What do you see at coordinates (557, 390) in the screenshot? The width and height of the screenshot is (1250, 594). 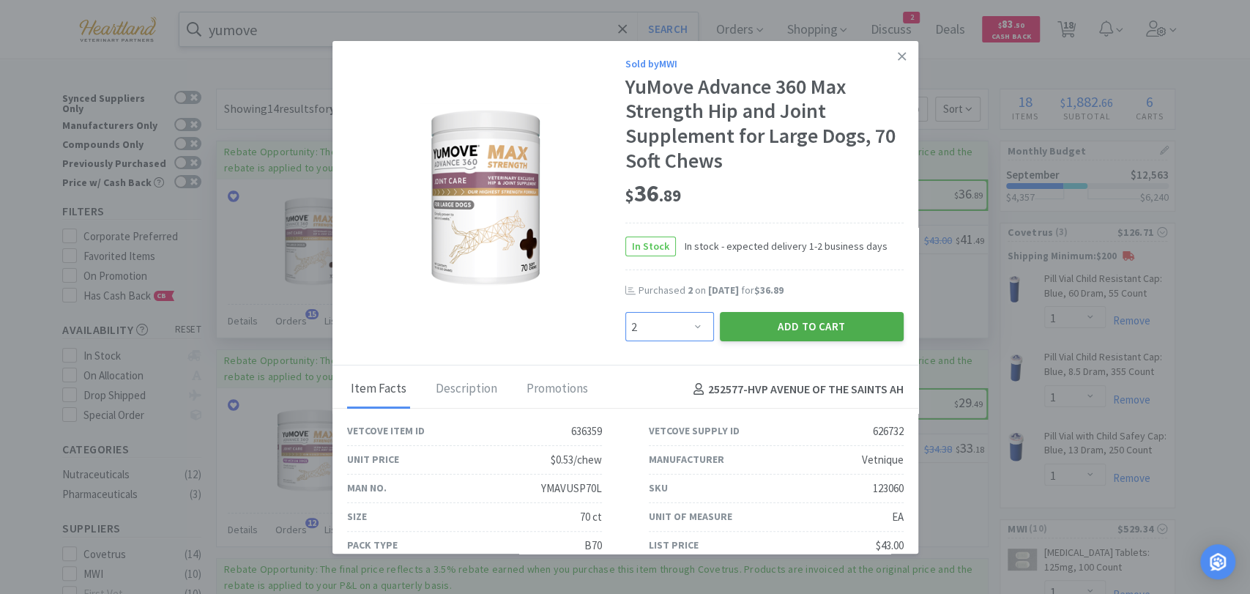 I see `div: Promotions` at bounding box center [557, 390].